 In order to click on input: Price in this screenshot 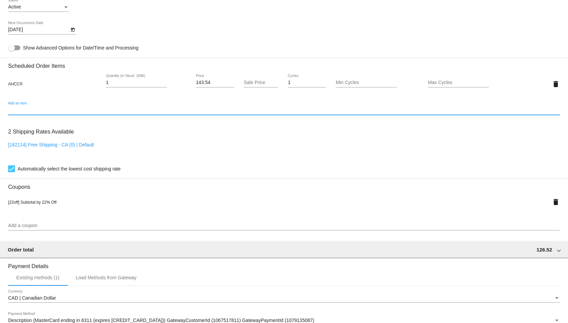, I will do `click(215, 83)`.